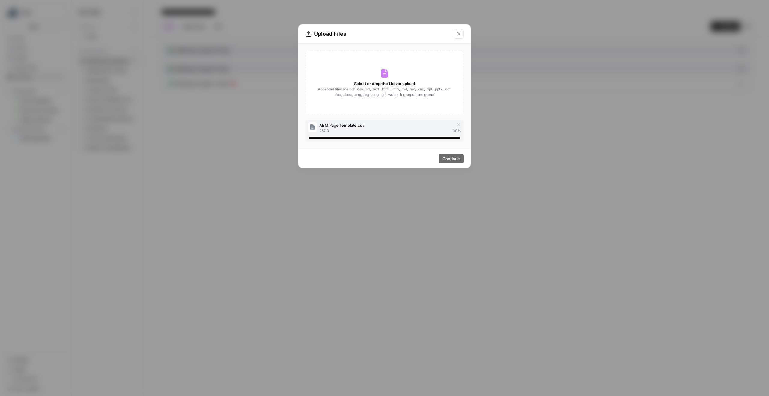  Describe the element at coordinates (456, 131) in the screenshot. I see `span: 100 %` at that location.